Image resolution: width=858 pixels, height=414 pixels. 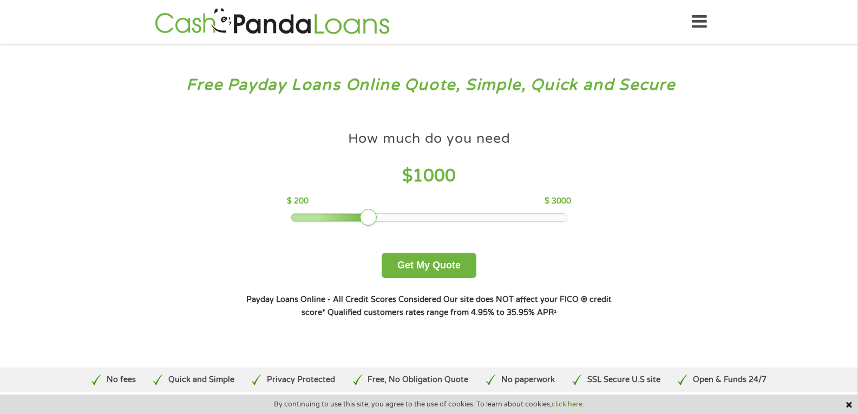 What do you see at coordinates (429, 85) in the screenshot?
I see `h3: Free Payday Loans Online Quote, Simple, Quick and Secure` at bounding box center [429, 85].